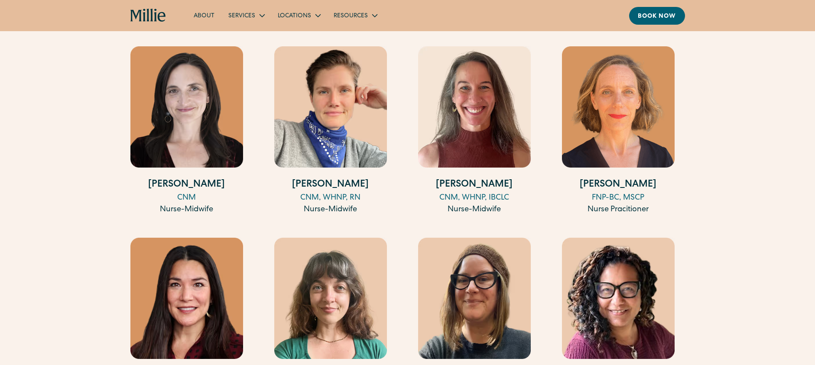 The image size is (815, 365). I want to click on div: Book now, so click(657, 16).